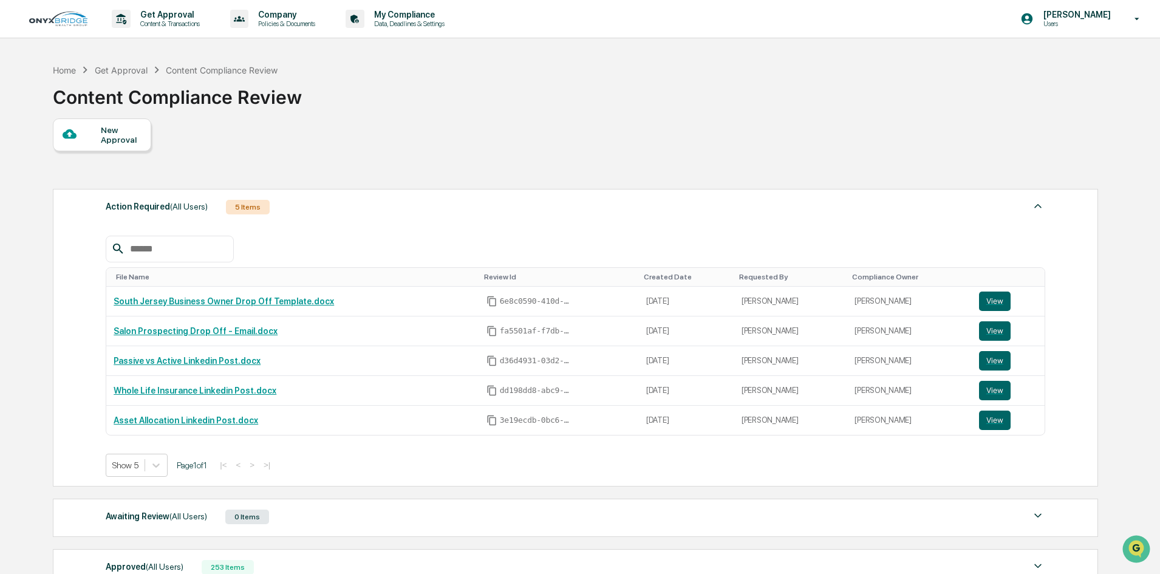 This screenshot has width=1160, height=574. What do you see at coordinates (119, 159) in the screenshot?
I see `a: 🗄️Attestations` at bounding box center [119, 159].